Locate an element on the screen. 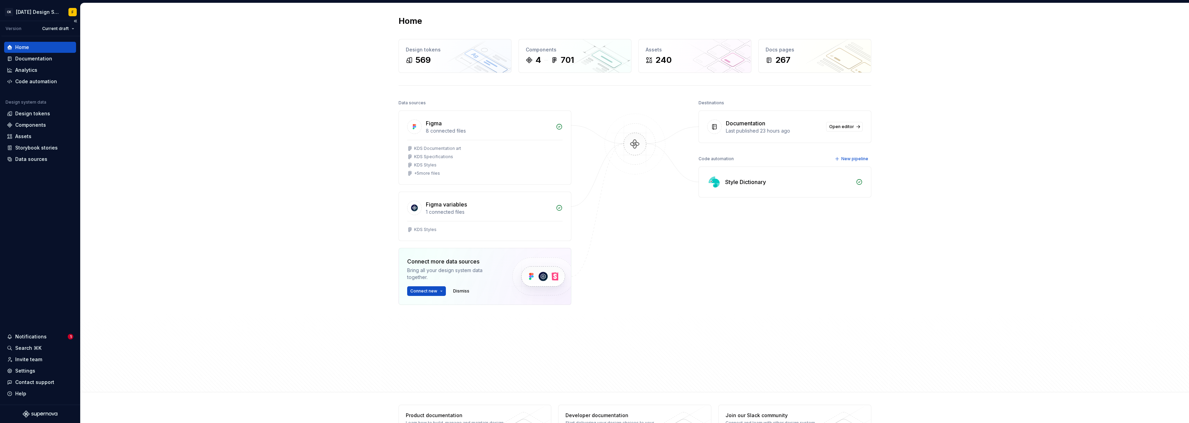  button: Collapse sidebar is located at coordinates (75, 21).